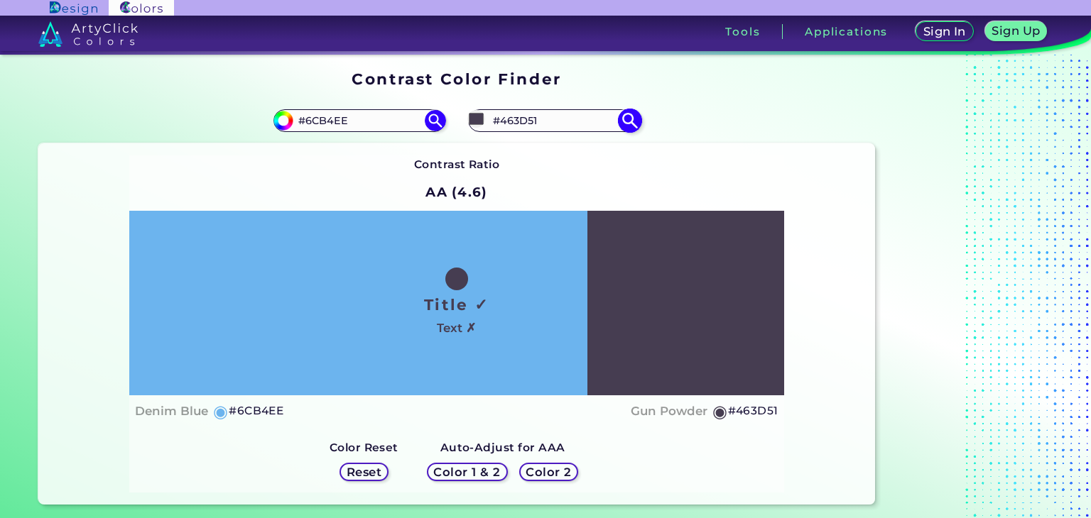  I want to click on strong: Color Reset, so click(364, 447).